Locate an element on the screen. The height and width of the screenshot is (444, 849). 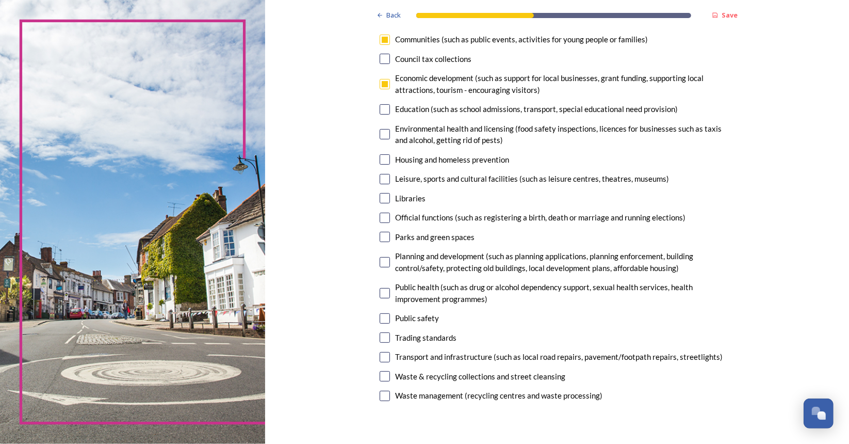
strong: Save is located at coordinates (729, 15).